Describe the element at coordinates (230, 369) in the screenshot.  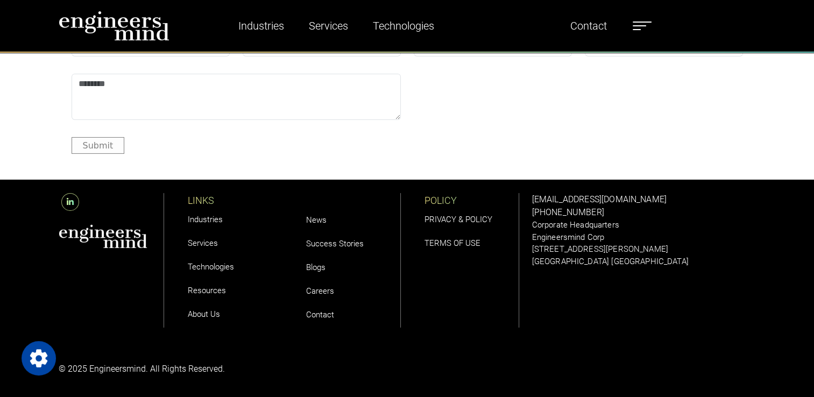
I see `p: © 2025 Engineersmind. All Rights Reserved.` at that location.